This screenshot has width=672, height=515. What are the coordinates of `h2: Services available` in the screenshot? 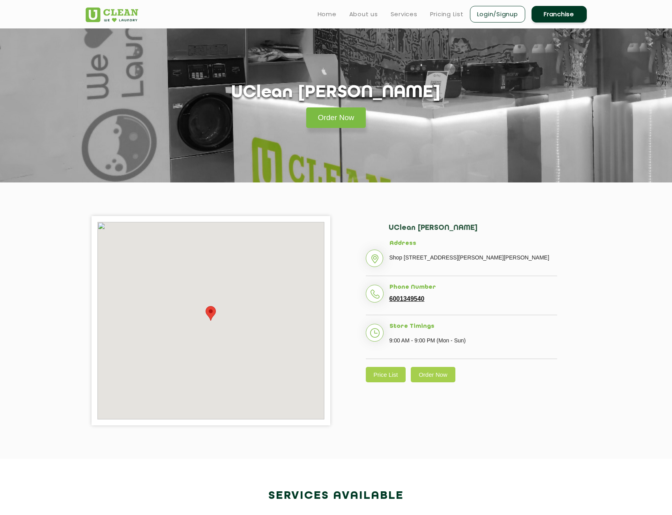 It's located at (336, 496).